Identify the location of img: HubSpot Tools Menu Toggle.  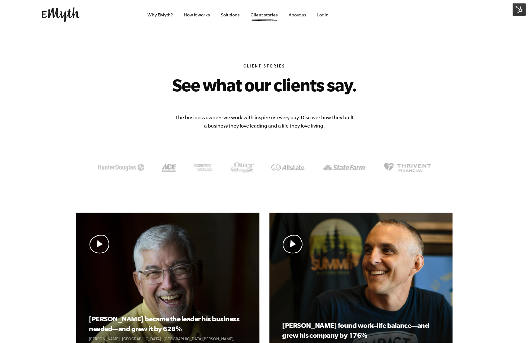
(519, 10).